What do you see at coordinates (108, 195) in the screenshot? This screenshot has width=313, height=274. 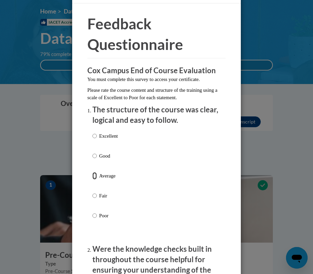 I see `p: Fair` at bounding box center [108, 195].